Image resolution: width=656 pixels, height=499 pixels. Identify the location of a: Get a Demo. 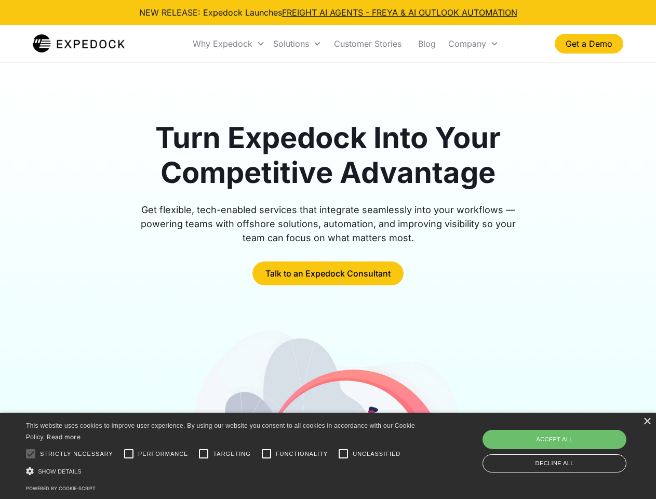
(589, 44).